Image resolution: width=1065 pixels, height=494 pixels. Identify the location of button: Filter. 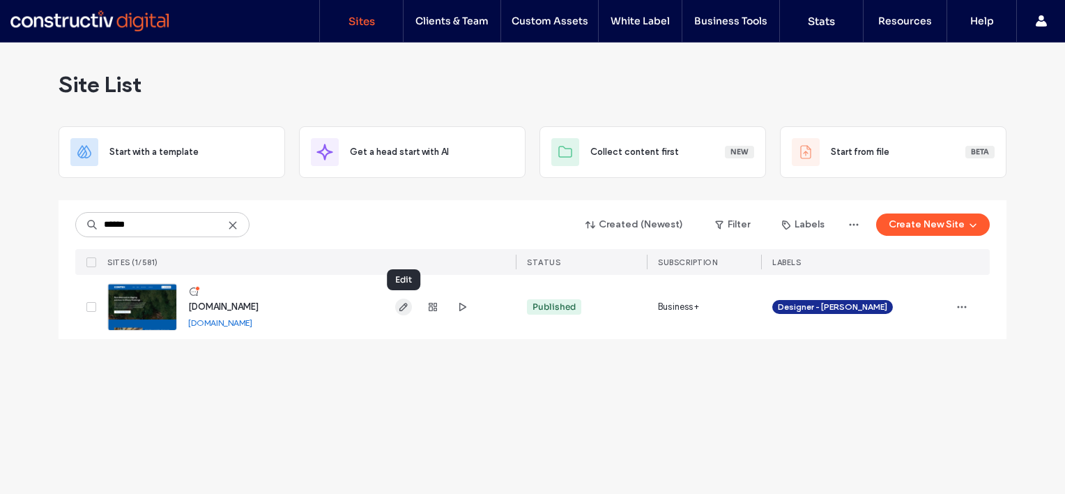
(733, 224).